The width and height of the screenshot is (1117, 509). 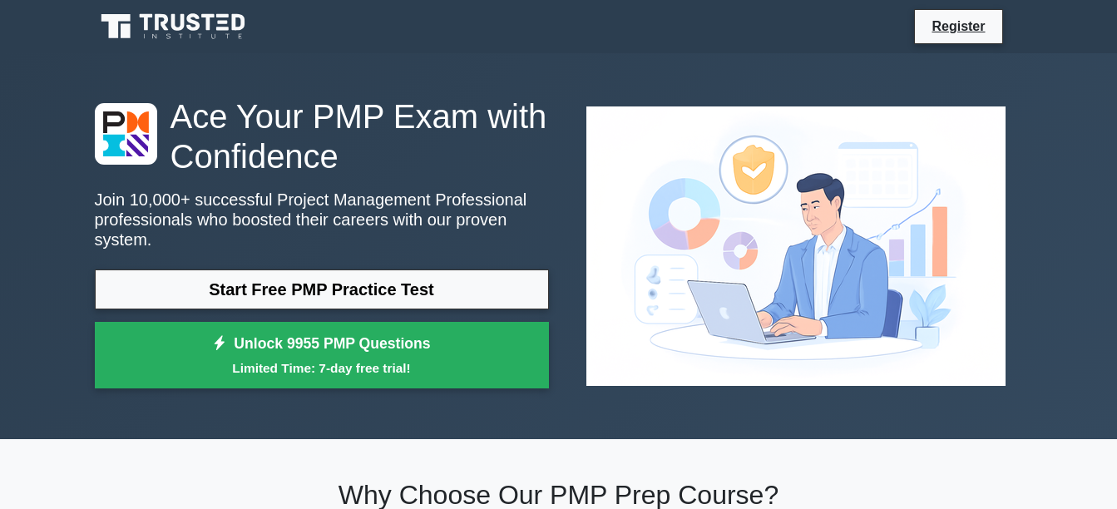 What do you see at coordinates (322, 368) in the screenshot?
I see `small: Limited Time: 7-day free trial!` at bounding box center [322, 368].